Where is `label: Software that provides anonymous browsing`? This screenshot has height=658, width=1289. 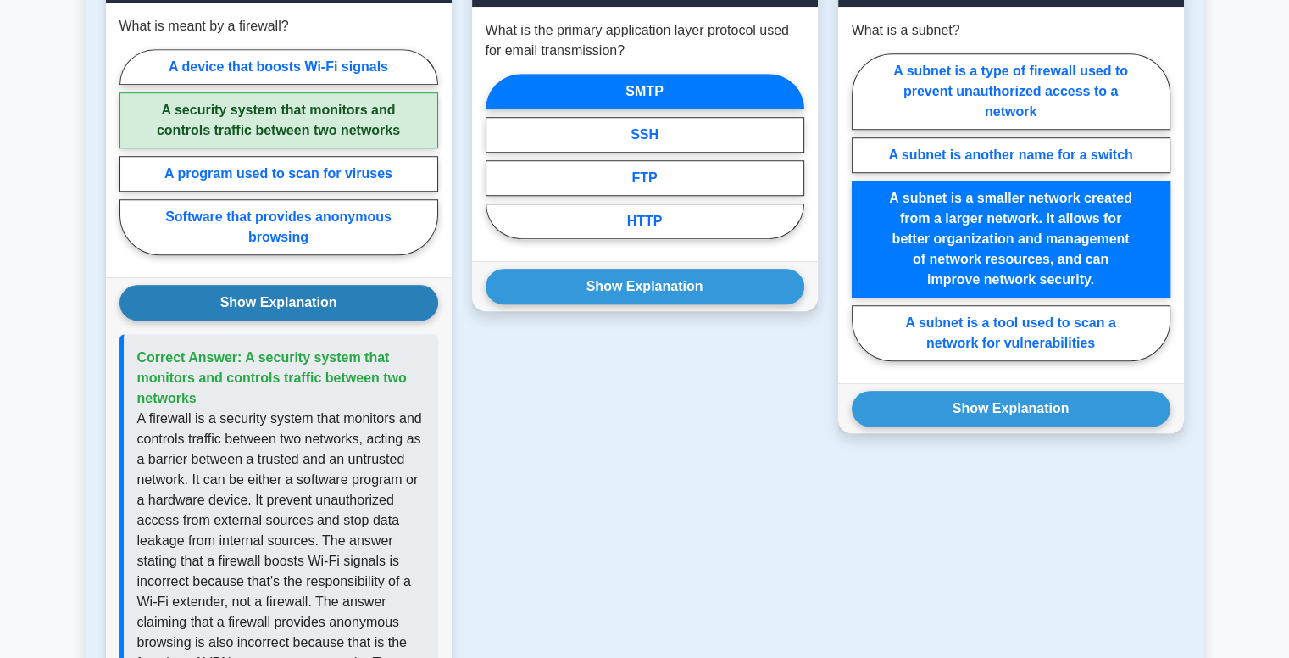 label: Software that provides anonymous browsing is located at coordinates (279, 227).